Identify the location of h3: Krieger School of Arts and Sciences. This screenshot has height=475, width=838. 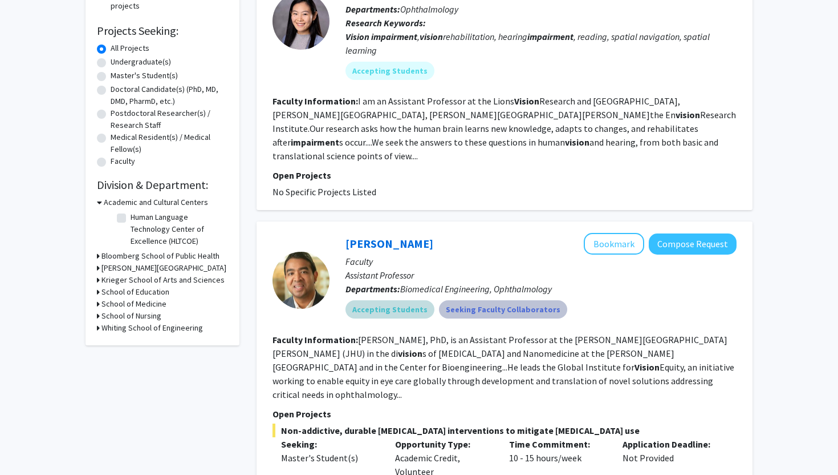
(163, 279).